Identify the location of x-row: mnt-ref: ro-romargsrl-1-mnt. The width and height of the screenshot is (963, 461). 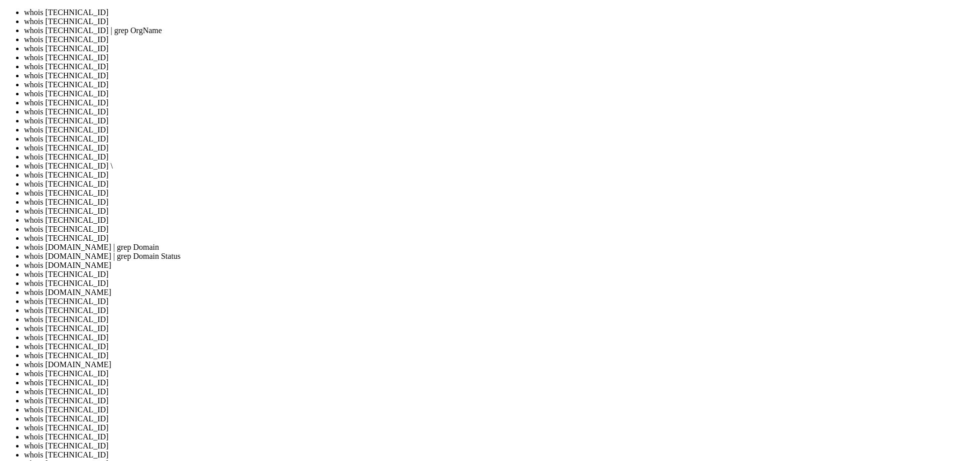
(418, 93).